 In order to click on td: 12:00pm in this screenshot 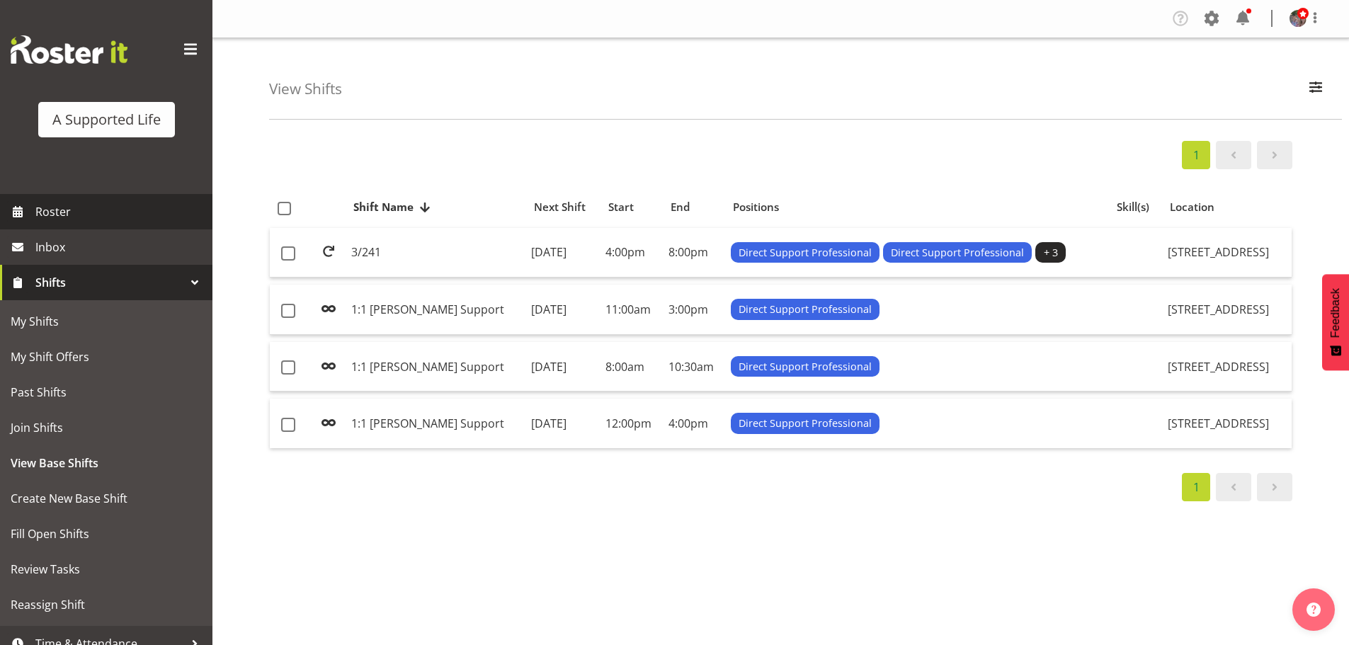, I will do `click(631, 423)`.